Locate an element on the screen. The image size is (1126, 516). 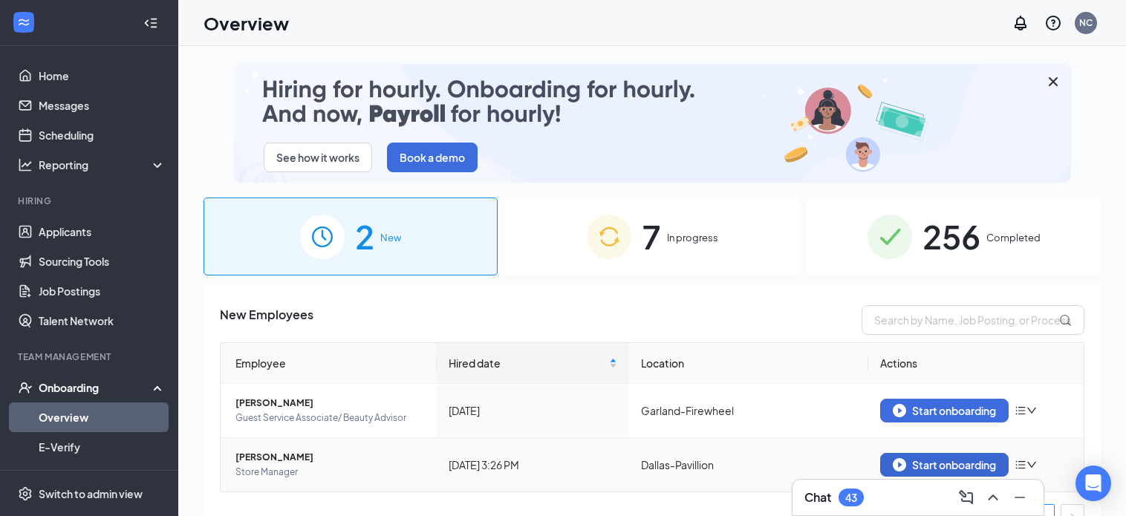
a: Messages is located at coordinates (102, 105).